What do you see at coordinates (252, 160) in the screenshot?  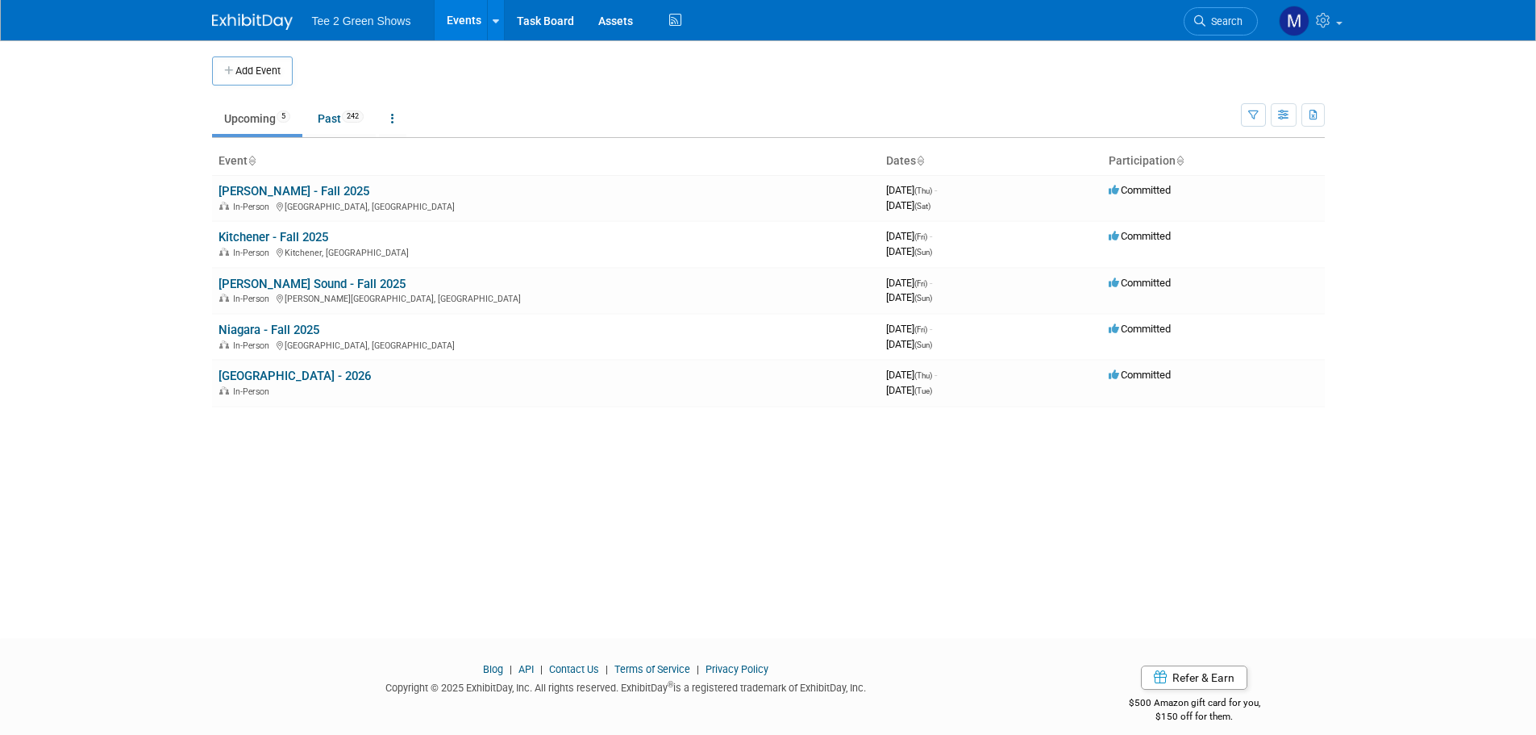 I see `a: Sort by Event Name` at bounding box center [252, 160].